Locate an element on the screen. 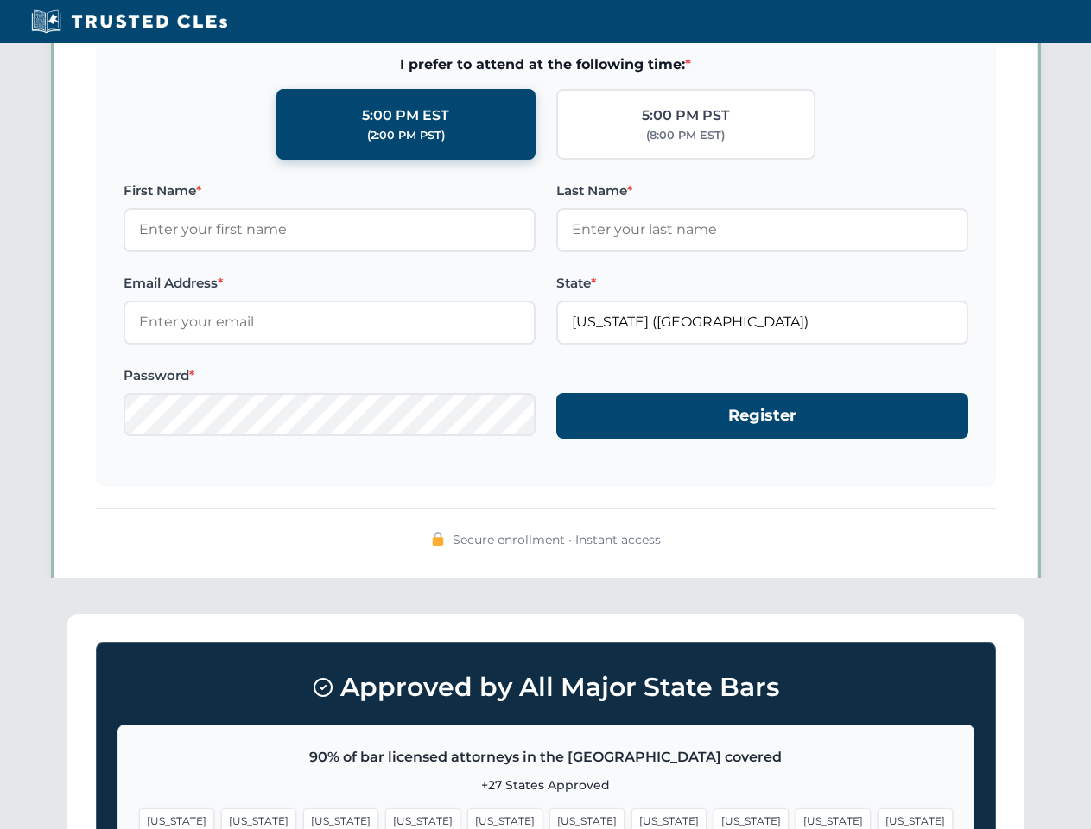 Image resolution: width=1091 pixels, height=829 pixels. div: 5:00 PM EST is located at coordinates (405, 116).